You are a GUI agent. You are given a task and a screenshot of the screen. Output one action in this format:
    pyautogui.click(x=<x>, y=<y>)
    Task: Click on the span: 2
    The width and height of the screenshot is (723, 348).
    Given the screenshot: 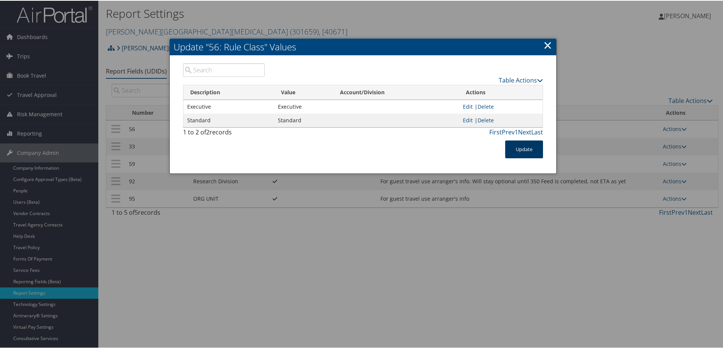 What is the action you would take?
    pyautogui.click(x=208, y=131)
    